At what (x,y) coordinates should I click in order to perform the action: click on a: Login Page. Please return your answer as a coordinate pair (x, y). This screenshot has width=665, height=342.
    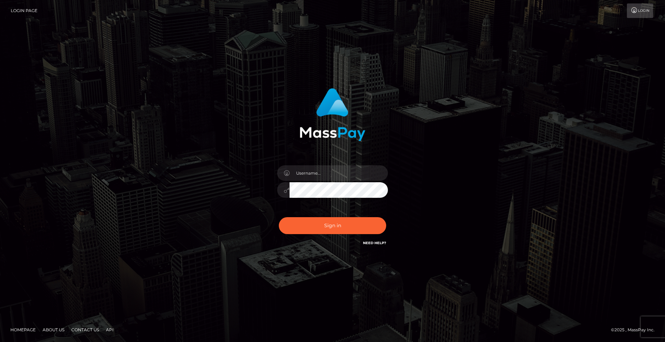
    Looking at the image, I should click on (24, 11).